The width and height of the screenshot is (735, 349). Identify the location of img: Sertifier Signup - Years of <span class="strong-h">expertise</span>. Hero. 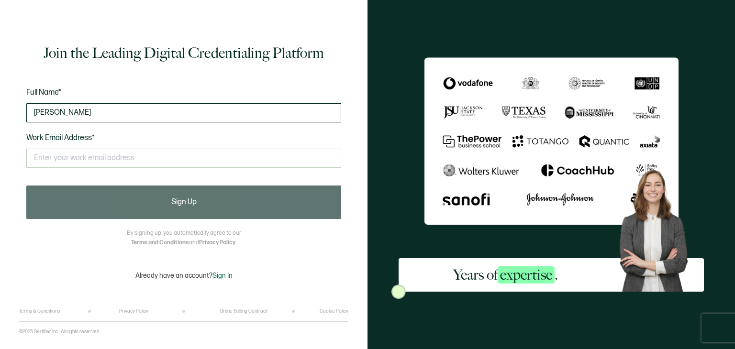
(658, 228).